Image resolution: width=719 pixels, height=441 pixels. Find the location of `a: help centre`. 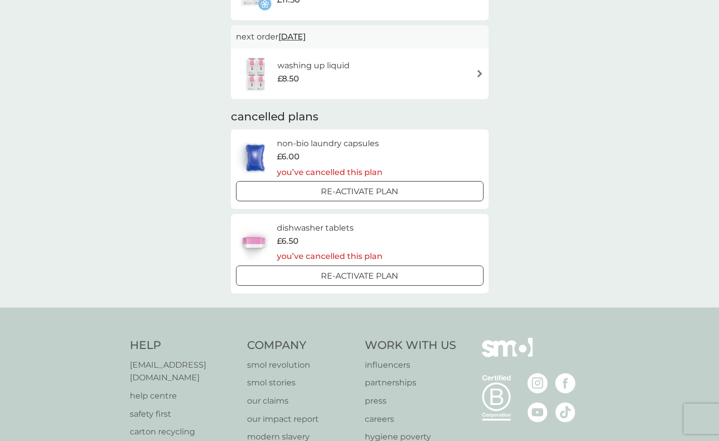

a: help centre is located at coordinates (184, 396).